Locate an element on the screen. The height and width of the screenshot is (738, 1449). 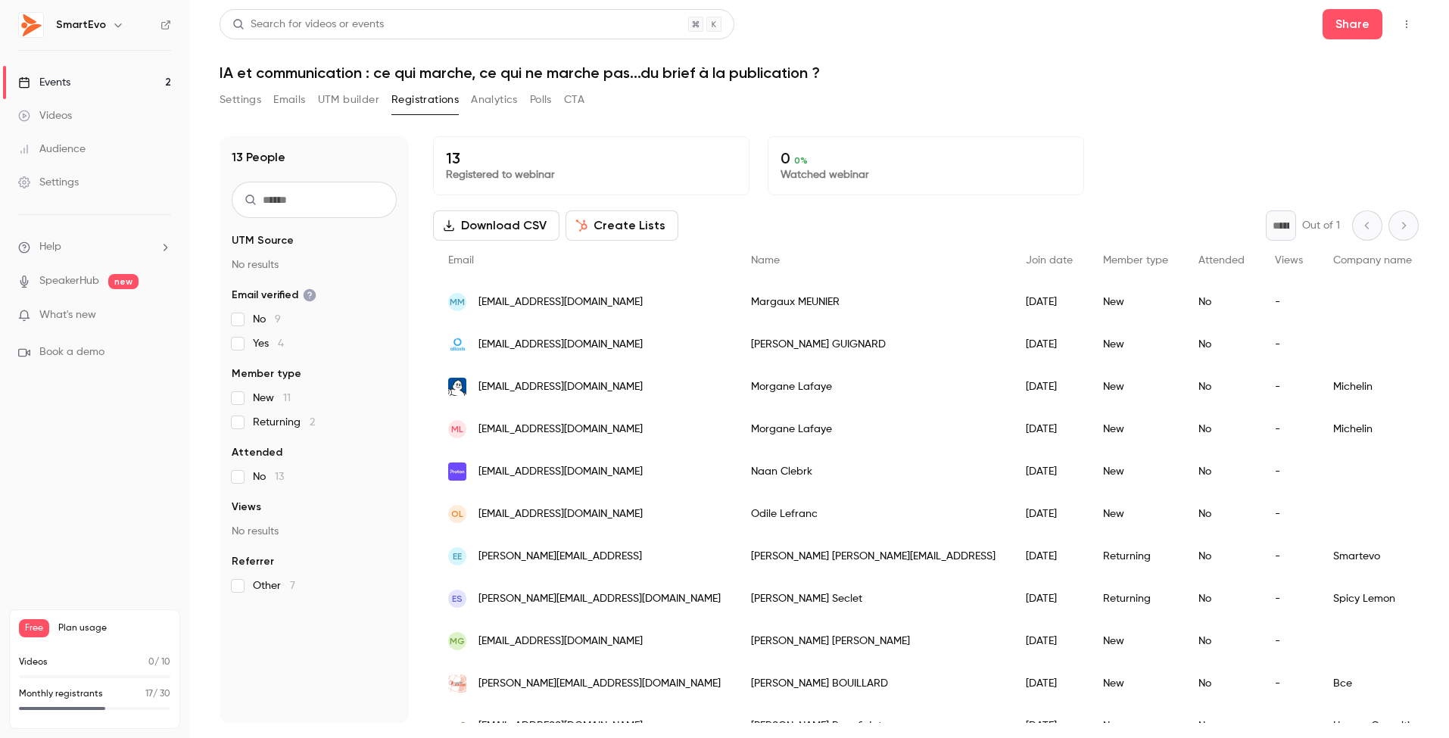
span: Yes is located at coordinates (268, 344).